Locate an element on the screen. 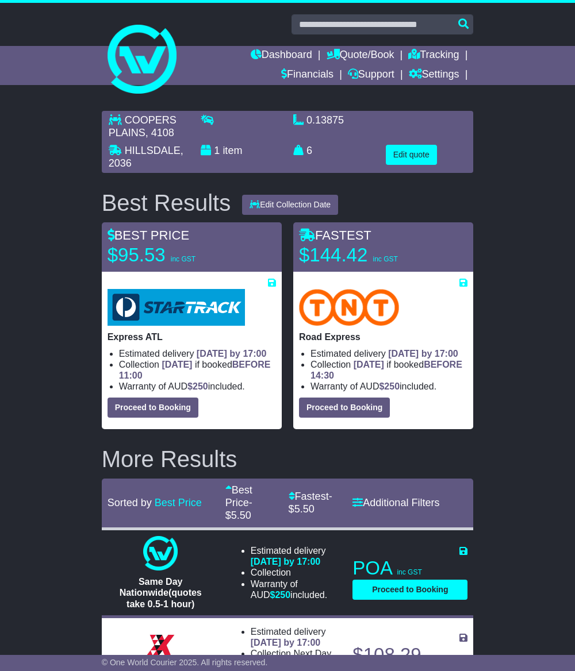 The width and height of the screenshot is (575, 671). a: Quote/Book is located at coordinates (360, 56).